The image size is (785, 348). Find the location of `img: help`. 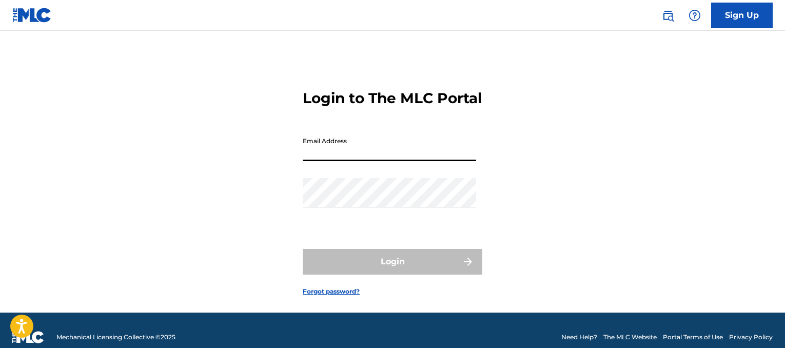

img: help is located at coordinates (694, 15).